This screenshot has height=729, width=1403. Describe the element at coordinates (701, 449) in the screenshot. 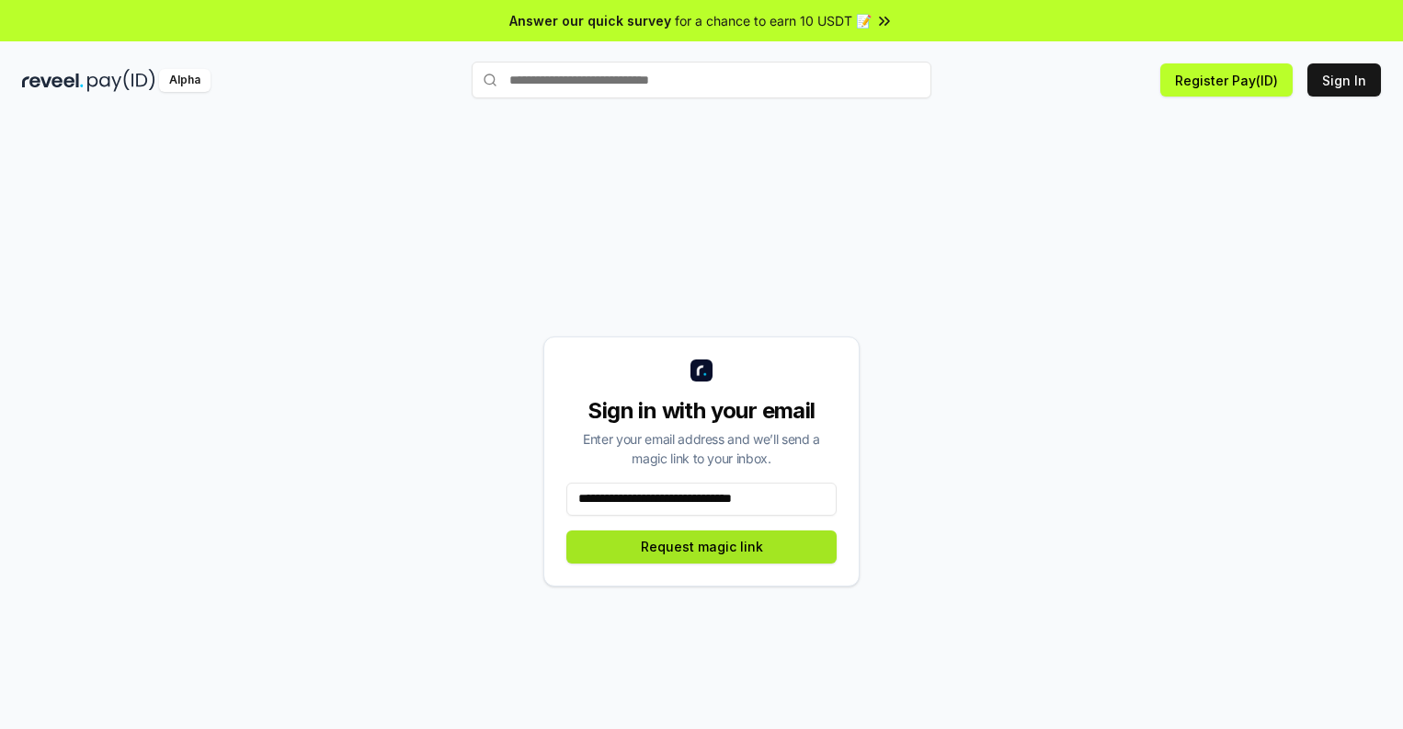

I see `div: Enter your email address and we’ll send a magic link to your inbox.` at that location.